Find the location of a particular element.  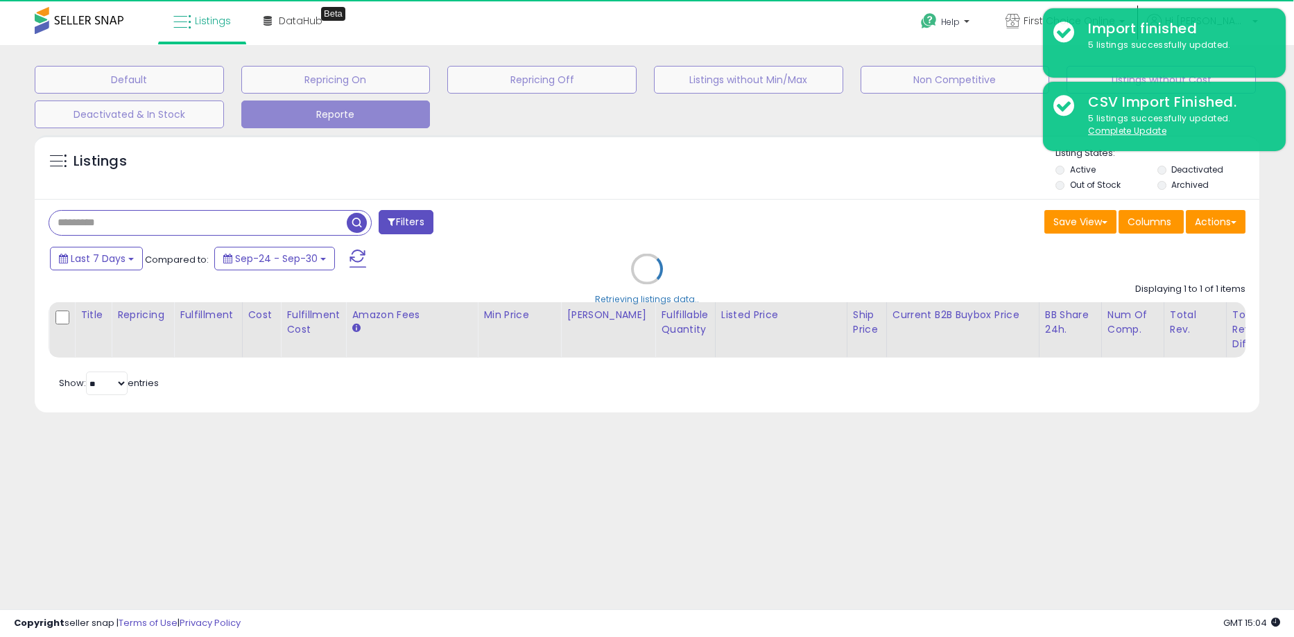

i: Get Help is located at coordinates (928, 21).